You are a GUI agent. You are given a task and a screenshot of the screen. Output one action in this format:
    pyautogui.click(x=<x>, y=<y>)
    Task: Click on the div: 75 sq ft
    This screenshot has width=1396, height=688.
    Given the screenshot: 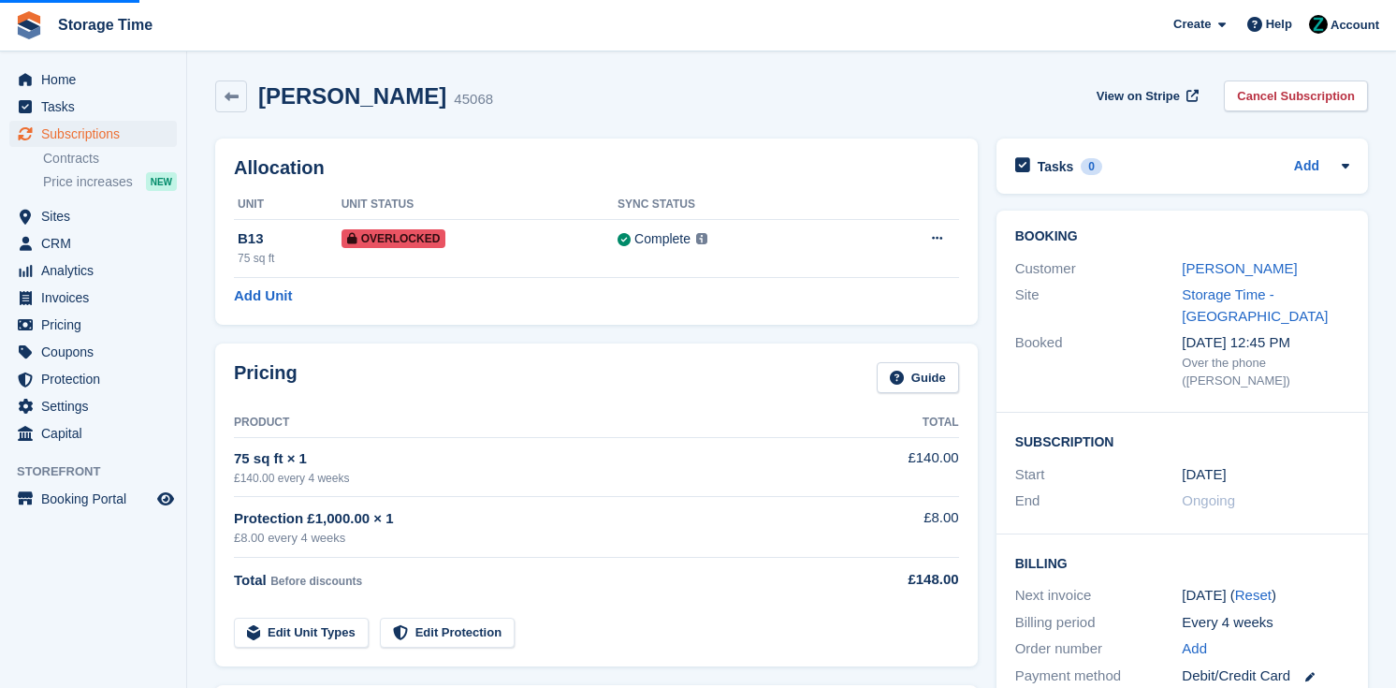 What is the action you would take?
    pyautogui.click(x=289, y=258)
    